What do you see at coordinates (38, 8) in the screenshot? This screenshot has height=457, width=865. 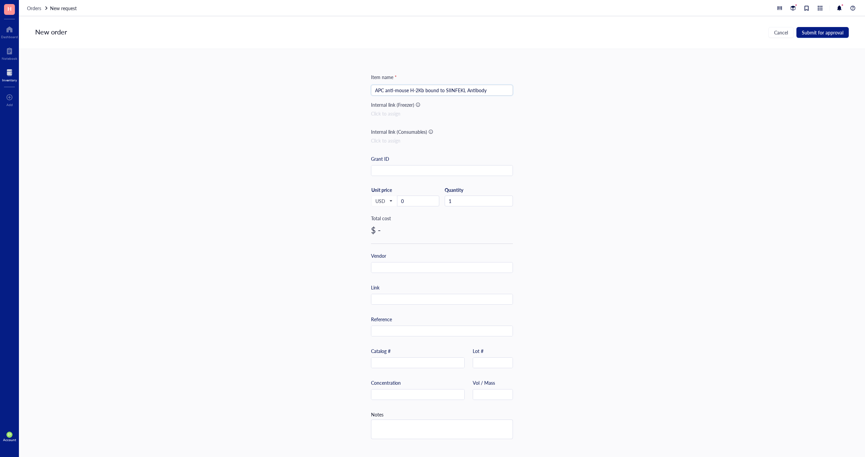 I see `a: Orders` at bounding box center [38, 8].